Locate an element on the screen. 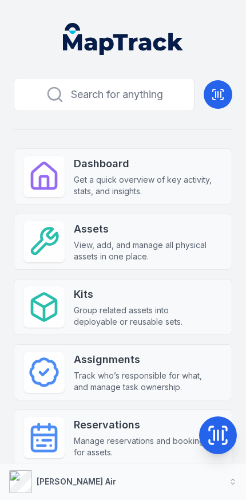 This screenshot has width=246, height=500. strong: Assets is located at coordinates (144, 229).